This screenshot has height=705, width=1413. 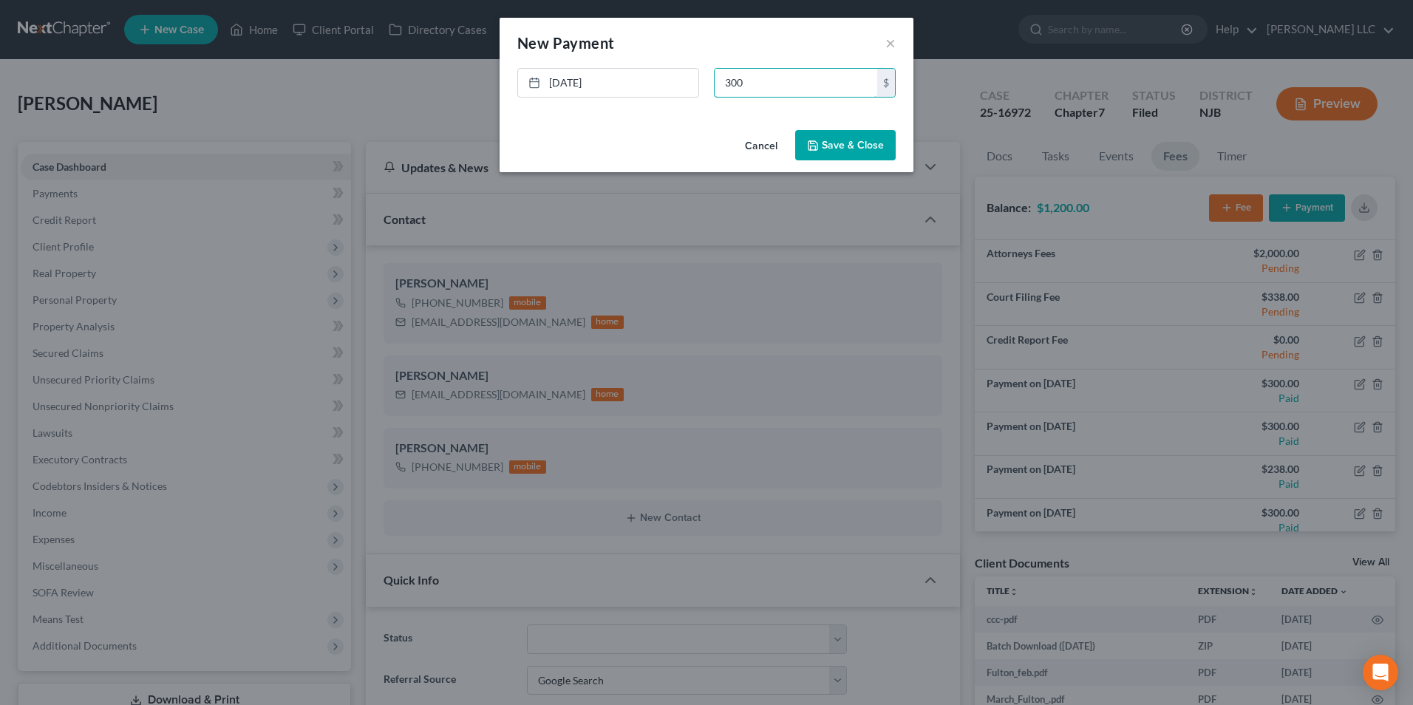 What do you see at coordinates (761, 146) in the screenshot?
I see `button: Cancel` at bounding box center [761, 146].